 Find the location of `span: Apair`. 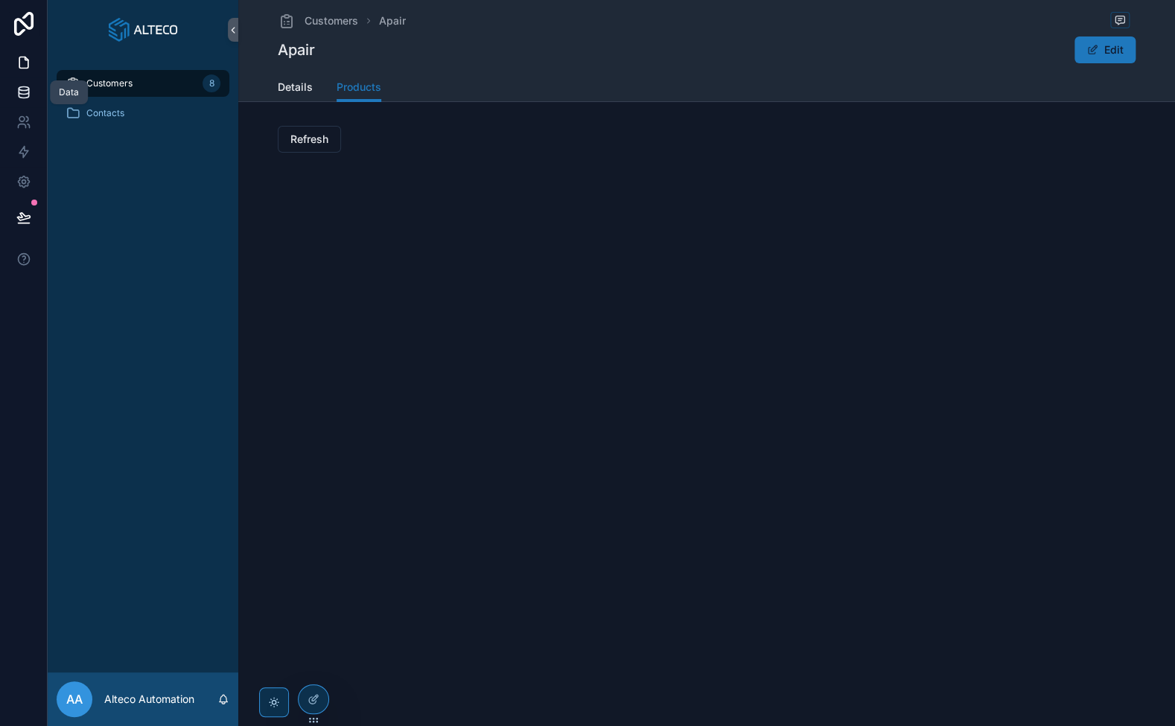

span: Apair is located at coordinates (392, 21).